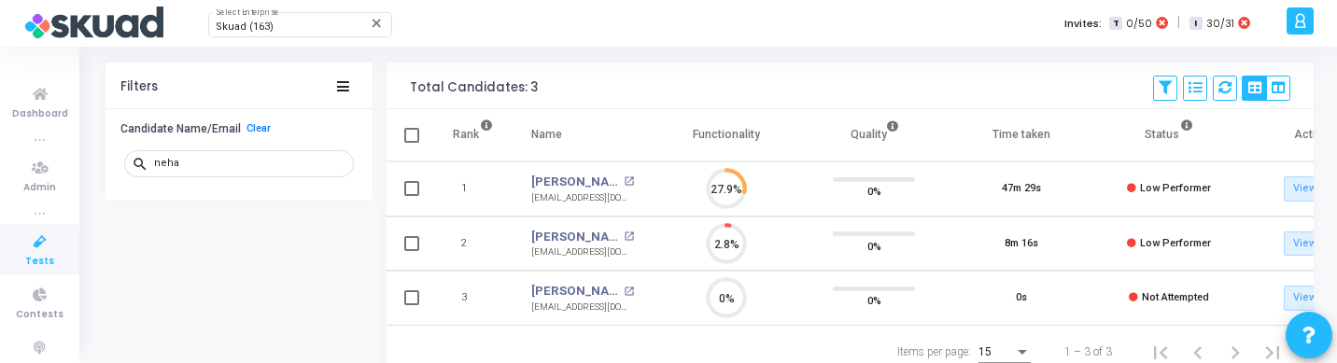 The width and height of the screenshot is (1337, 363). I want to click on td: 1, so click(472, 189).